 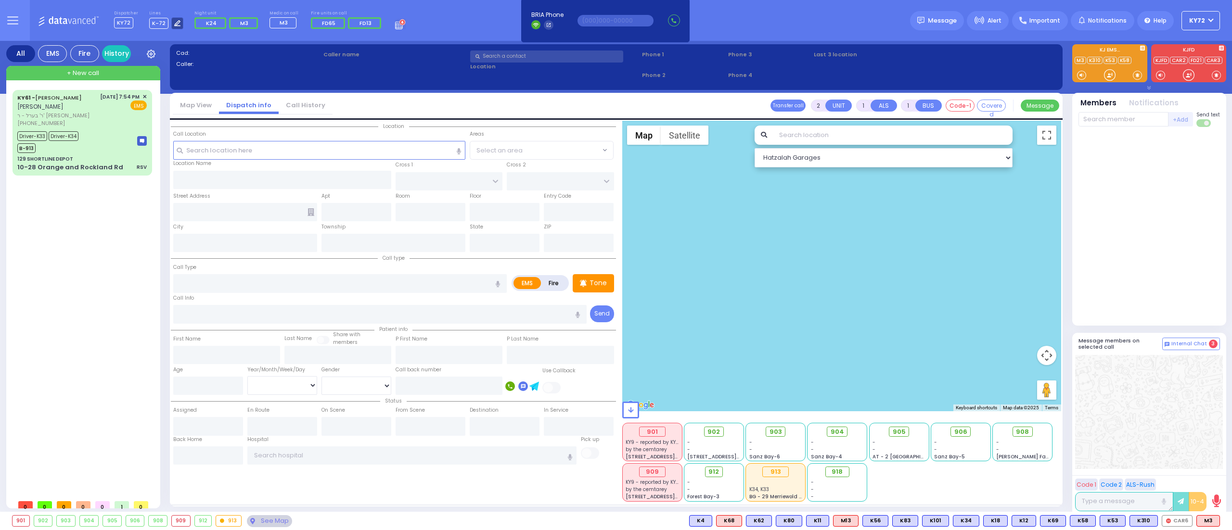 What do you see at coordinates (684, 135) in the screenshot?
I see `button: Show satellite imagery` at bounding box center [684, 135].